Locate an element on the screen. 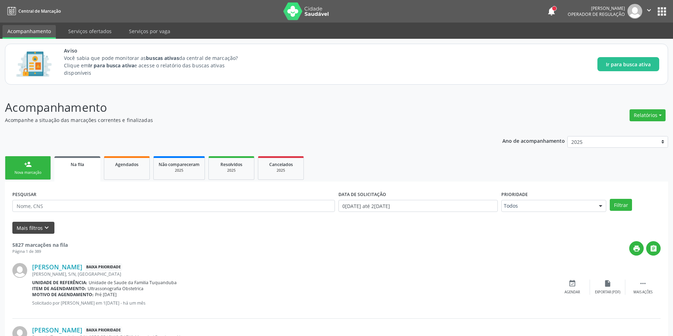  span: Ir para busca ativa is located at coordinates (628, 64).